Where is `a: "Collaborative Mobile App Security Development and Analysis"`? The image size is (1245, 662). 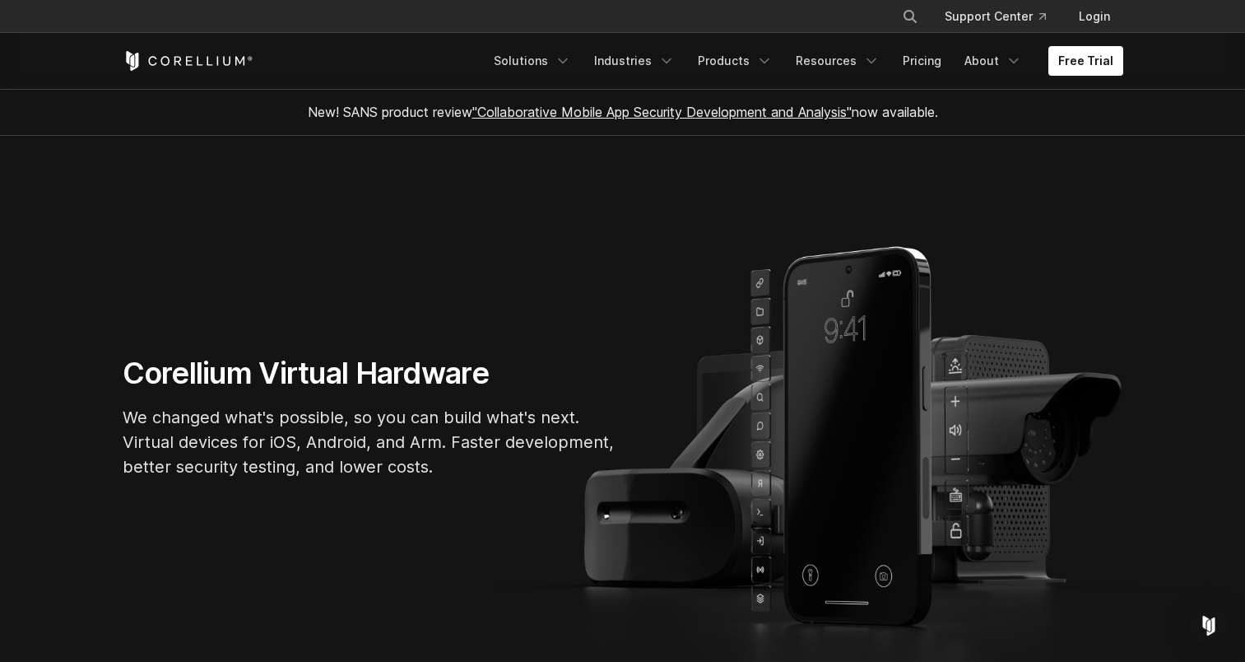 a: "Collaborative Mobile App Security Development and Analysis" is located at coordinates (662, 112).